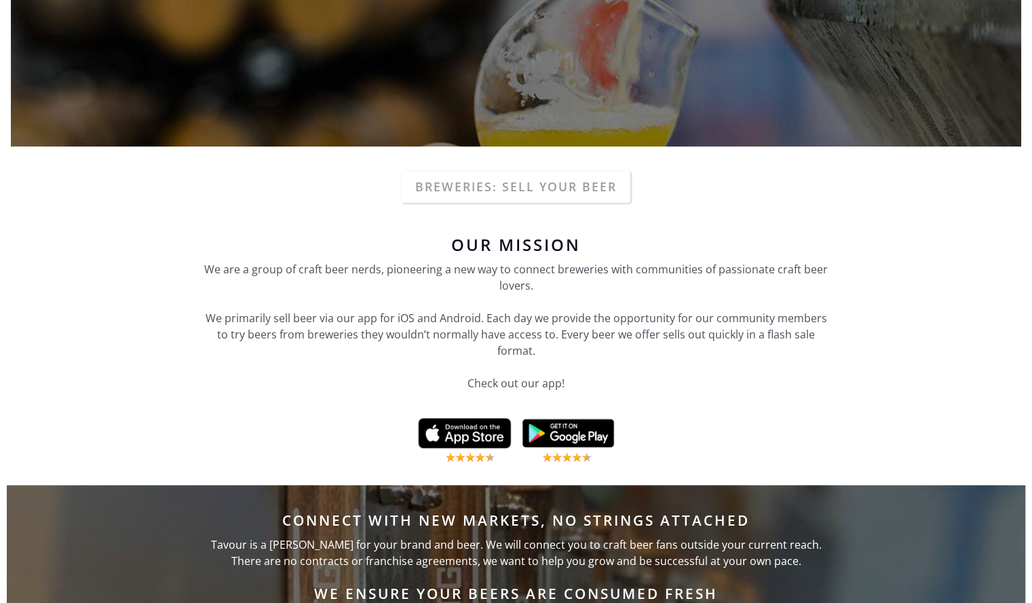 This screenshot has width=1032, height=603. Describe the element at coordinates (516, 520) in the screenshot. I see `h6: Connect with new markets, no strings attached` at that location.